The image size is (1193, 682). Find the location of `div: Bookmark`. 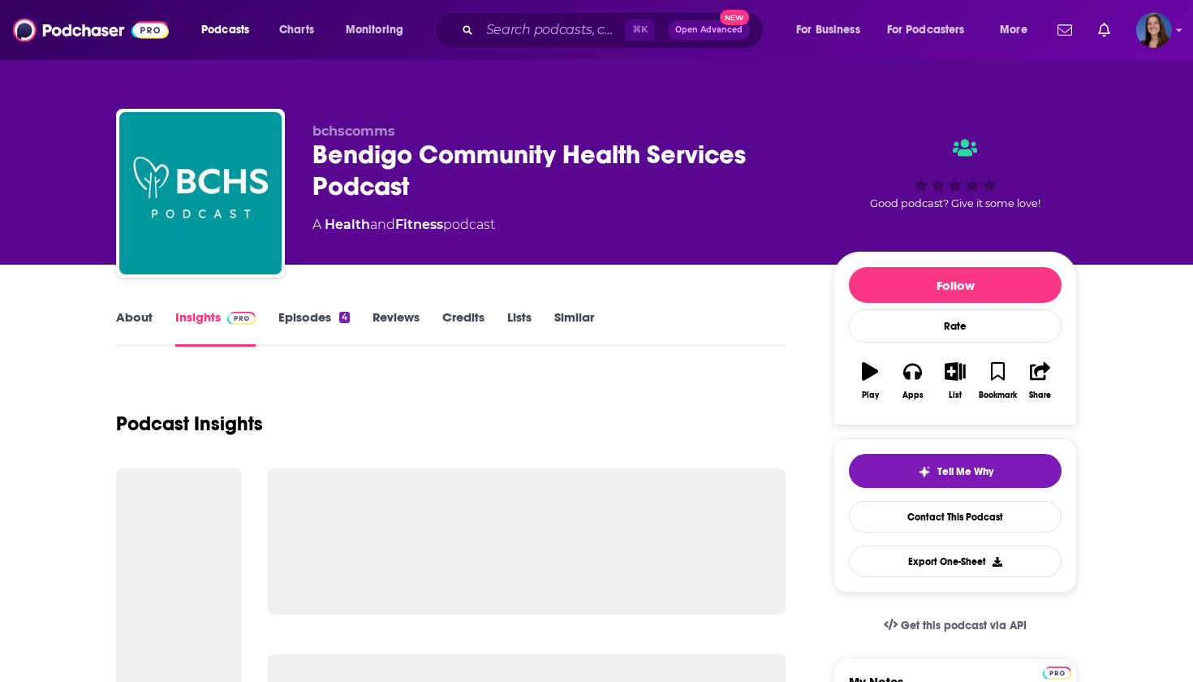

div: Bookmark is located at coordinates (997, 395).